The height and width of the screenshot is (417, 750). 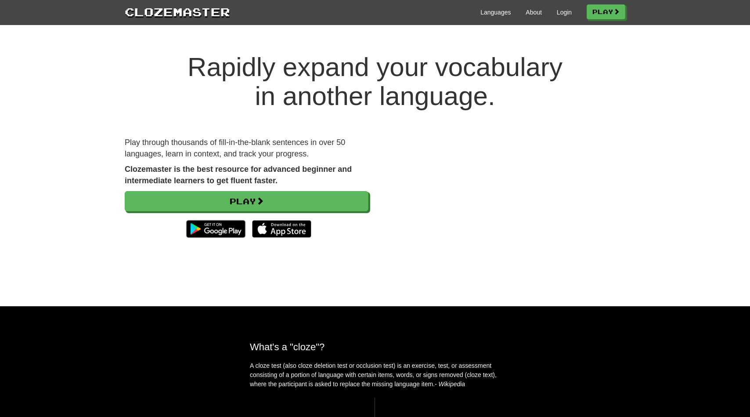 What do you see at coordinates (246, 148) in the screenshot?
I see `p: Play through thousands of fill-in-the-blank sentences in over 50 languages, learn in context, and...` at bounding box center [246, 148].